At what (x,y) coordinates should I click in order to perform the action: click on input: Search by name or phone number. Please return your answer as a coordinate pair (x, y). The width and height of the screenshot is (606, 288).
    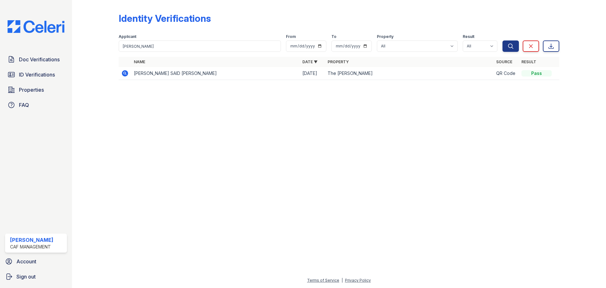
    Looking at the image, I should click on (200, 46).